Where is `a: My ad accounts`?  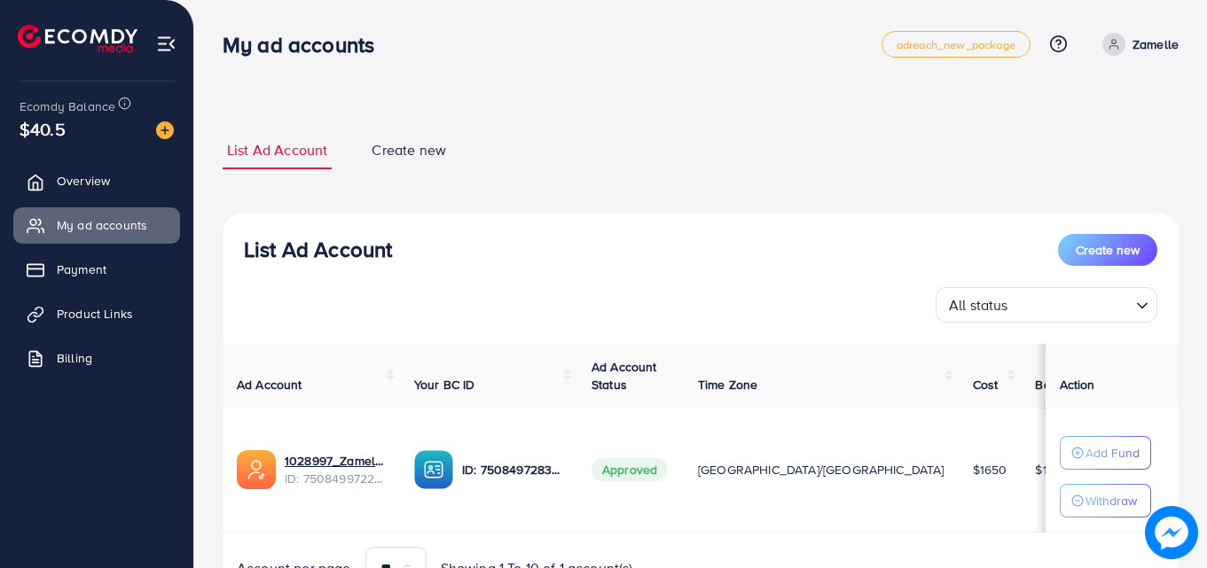
a: My ad accounts is located at coordinates (97, 225).